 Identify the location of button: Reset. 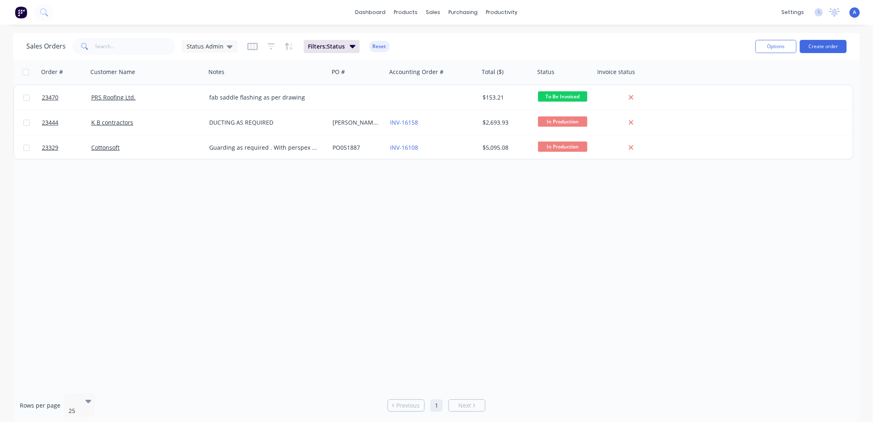
(379, 46).